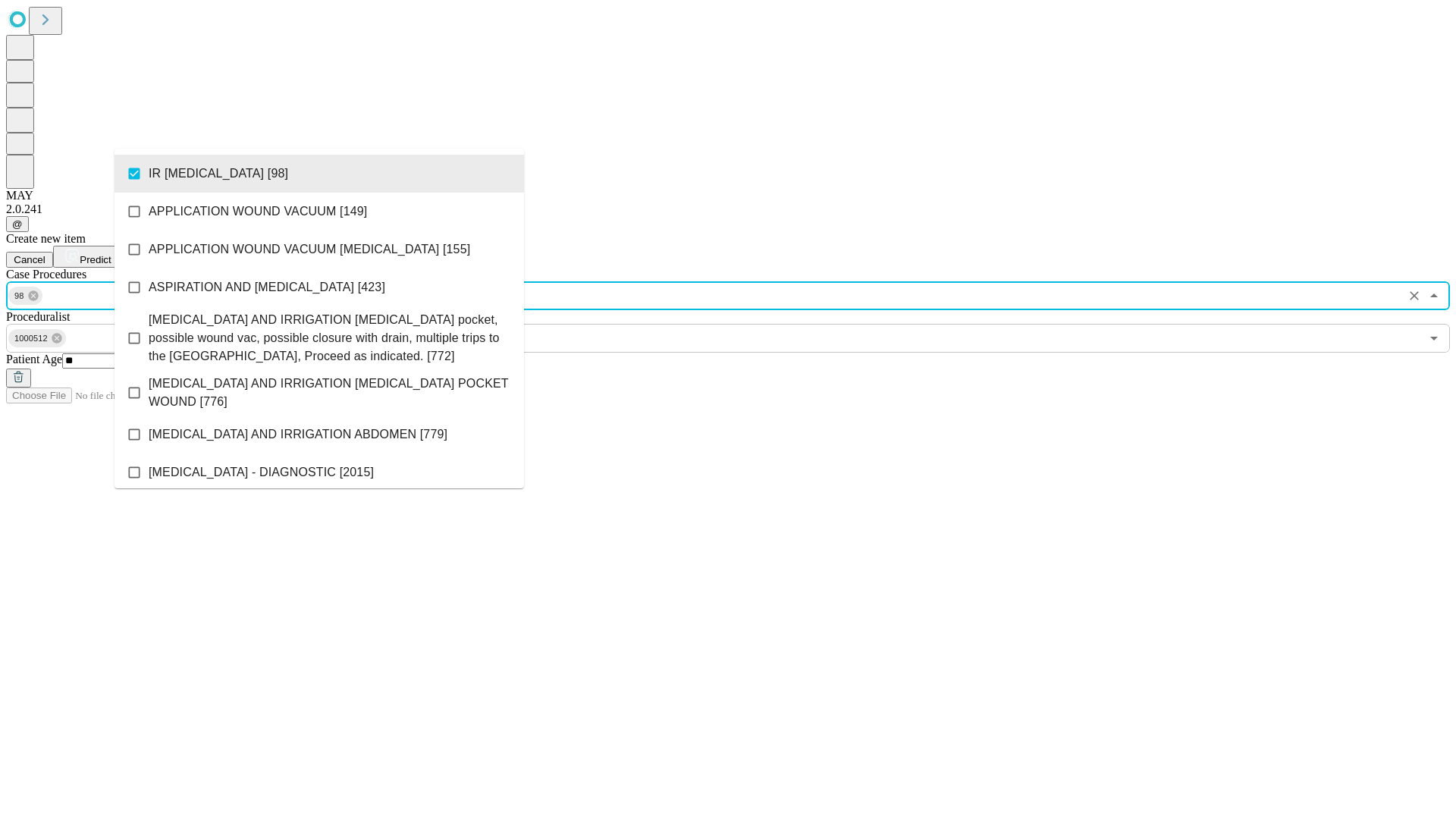  Describe the element at coordinates (1433, 338) in the screenshot. I see `button: Open` at that location.